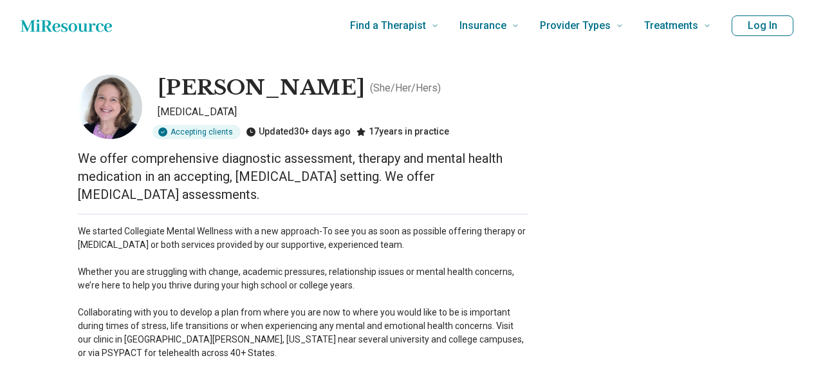 The height and width of the screenshot is (367, 814). I want to click on p: We started Collegiate Mental Wellness with a new approach-To see you as soon as possible offering..., so click(303, 292).